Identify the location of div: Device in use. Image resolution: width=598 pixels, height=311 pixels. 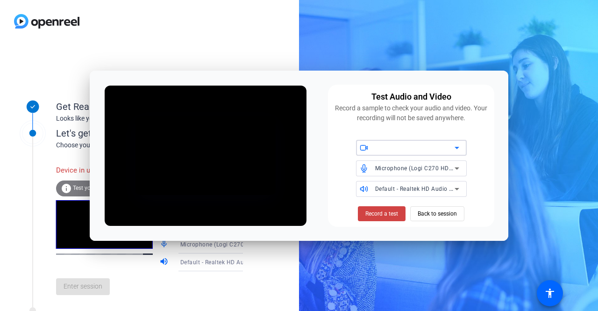
(107, 170).